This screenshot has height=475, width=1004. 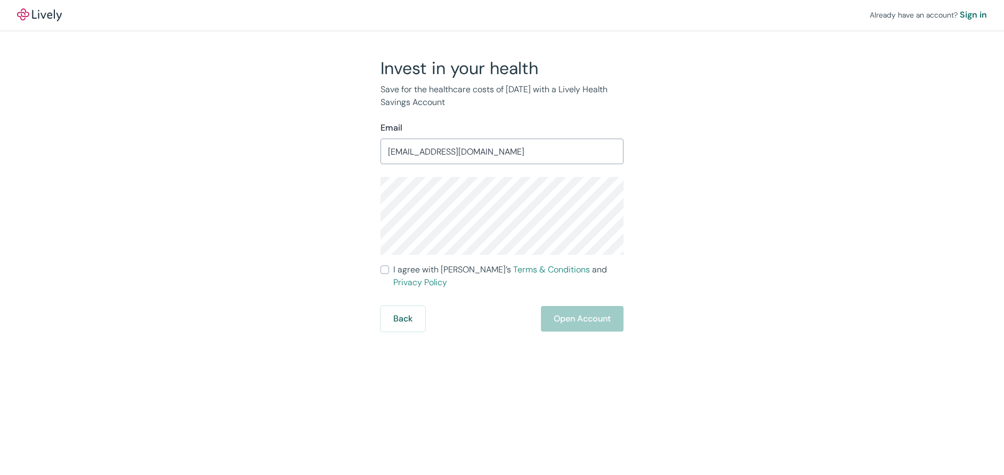 I want to click on button: Back, so click(x=403, y=319).